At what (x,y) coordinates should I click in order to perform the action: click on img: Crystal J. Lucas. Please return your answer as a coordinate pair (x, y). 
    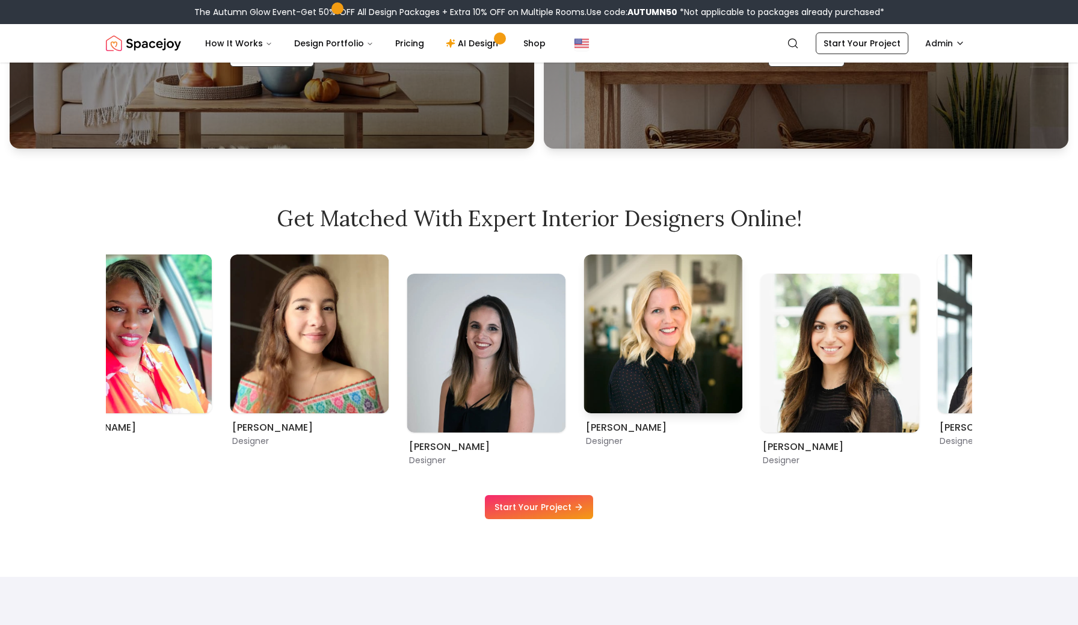
    Looking at the image, I should click on (132, 334).